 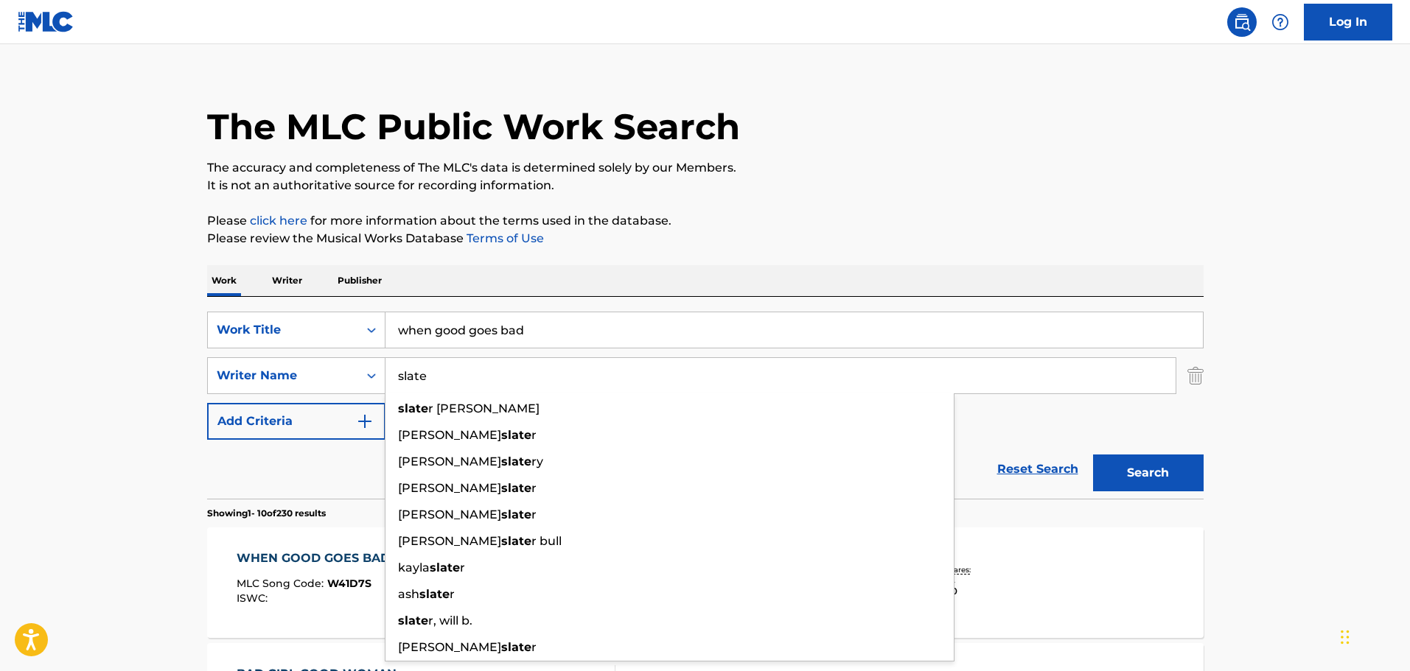 What do you see at coordinates (1195, 376) in the screenshot?
I see `img: Delete Criterion` at bounding box center [1195, 376].